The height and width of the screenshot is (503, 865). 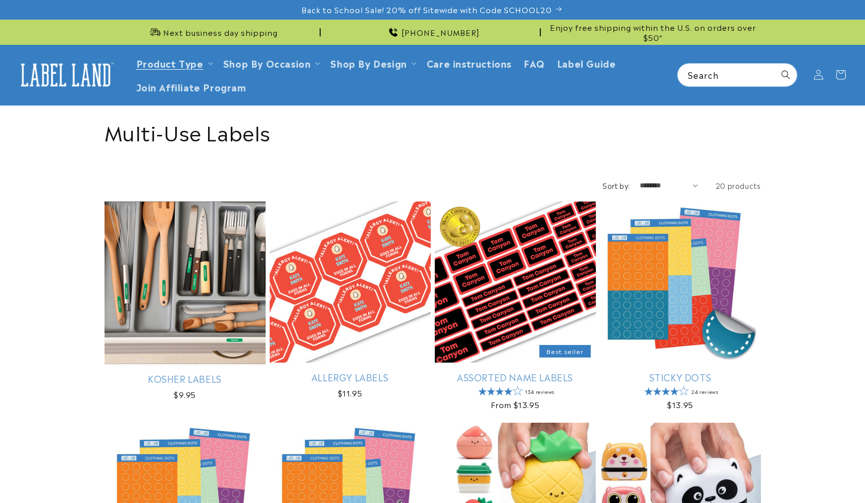 I want to click on a: Kosher Labels, so click(x=185, y=378).